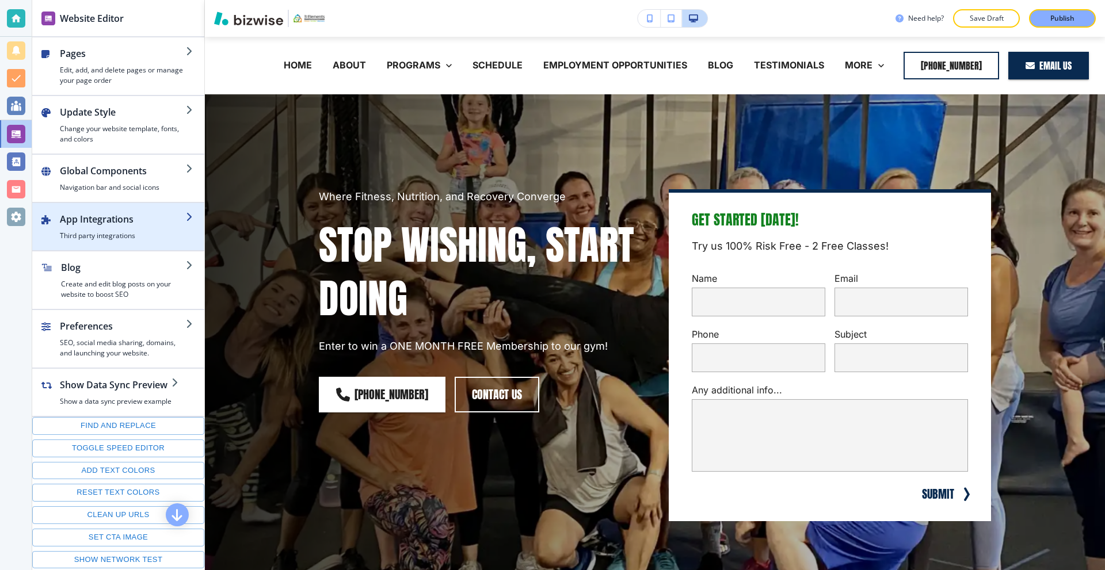  Describe the element at coordinates (901, 278) in the screenshot. I see `p: Email` at that location.